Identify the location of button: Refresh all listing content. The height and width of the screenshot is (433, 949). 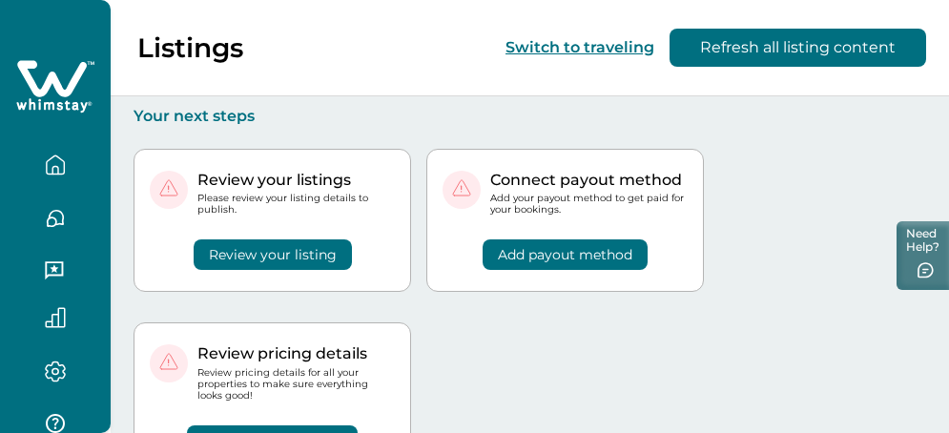
(797, 48).